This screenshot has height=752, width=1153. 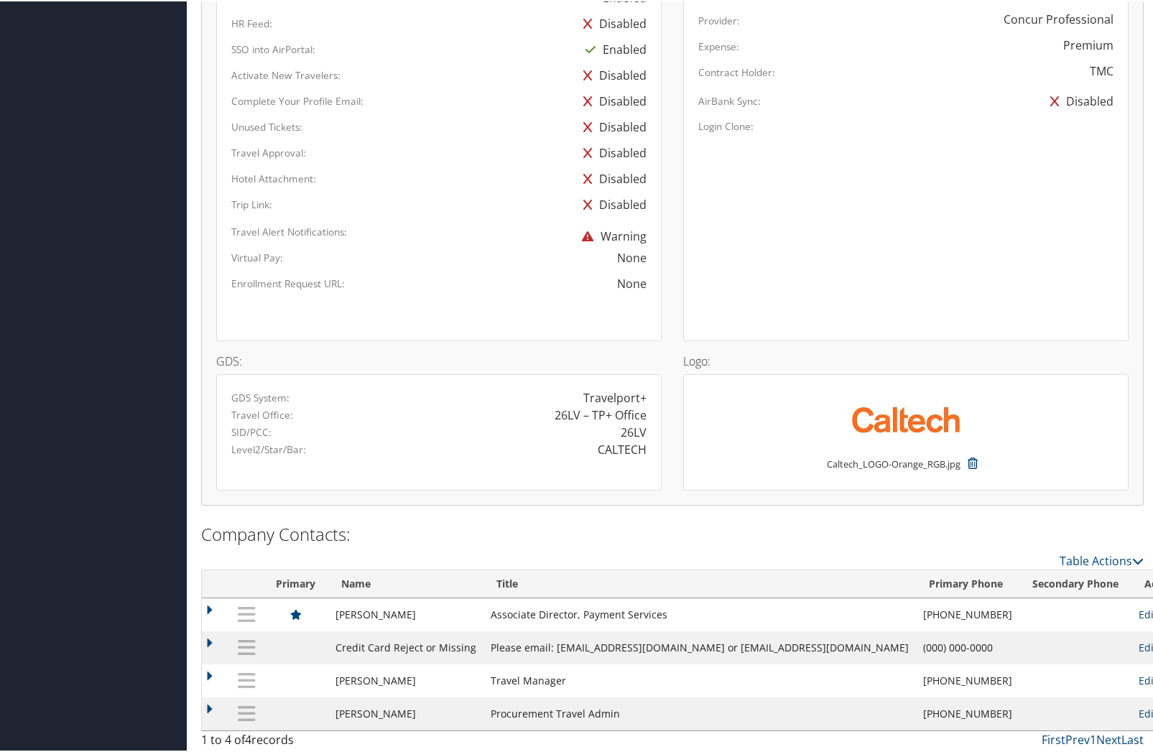 I want to click on td: Associate Director, Payment Services, so click(x=700, y=614).